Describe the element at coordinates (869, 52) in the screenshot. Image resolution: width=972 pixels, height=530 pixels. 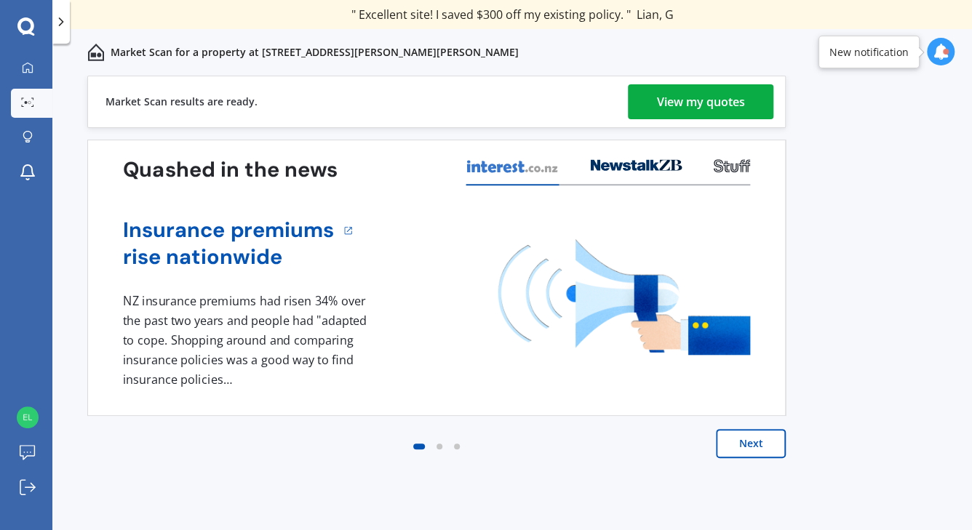
I see `div: New notification` at that location.